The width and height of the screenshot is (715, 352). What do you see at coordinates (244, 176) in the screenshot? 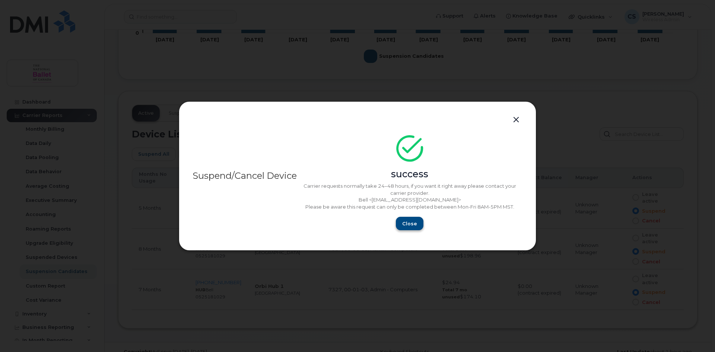
I see `div: Suspend/Cancel Device` at bounding box center [244, 176].